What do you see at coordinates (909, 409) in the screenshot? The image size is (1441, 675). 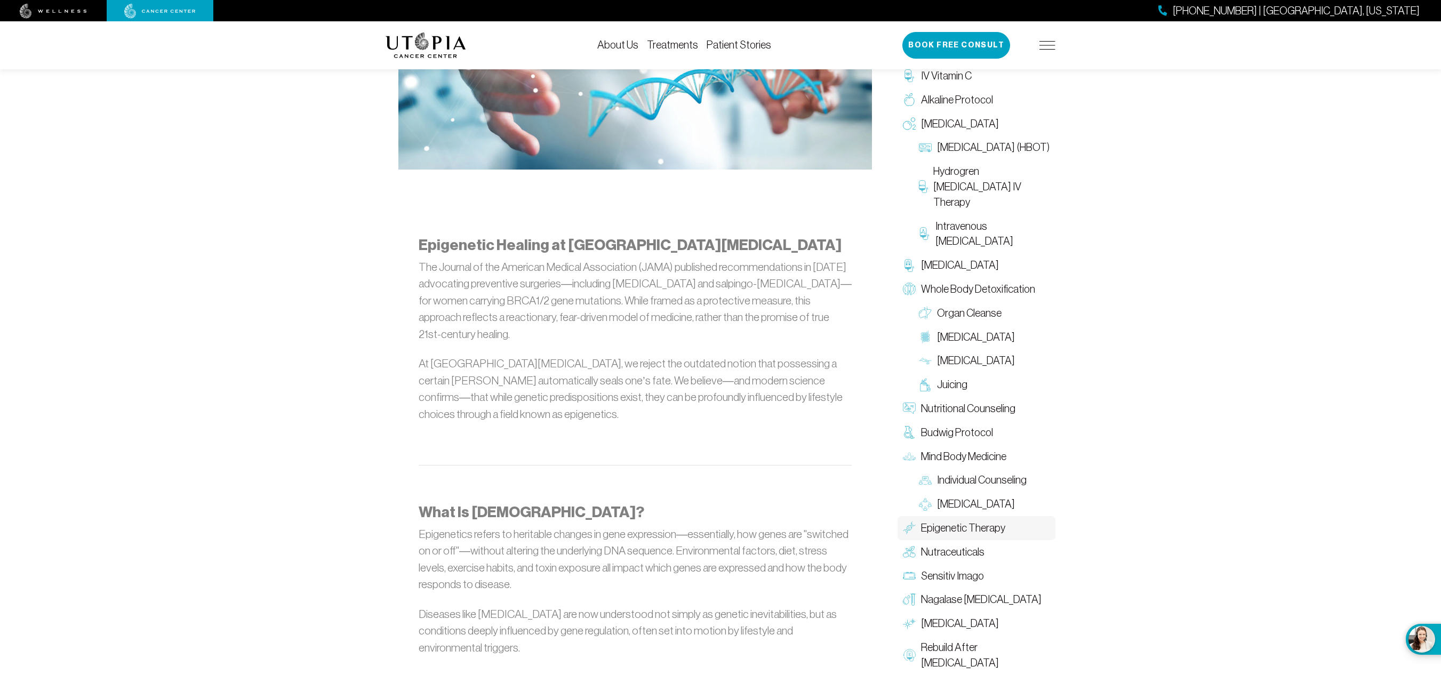 I see `img: Nutritional Counseling` at bounding box center [909, 409].